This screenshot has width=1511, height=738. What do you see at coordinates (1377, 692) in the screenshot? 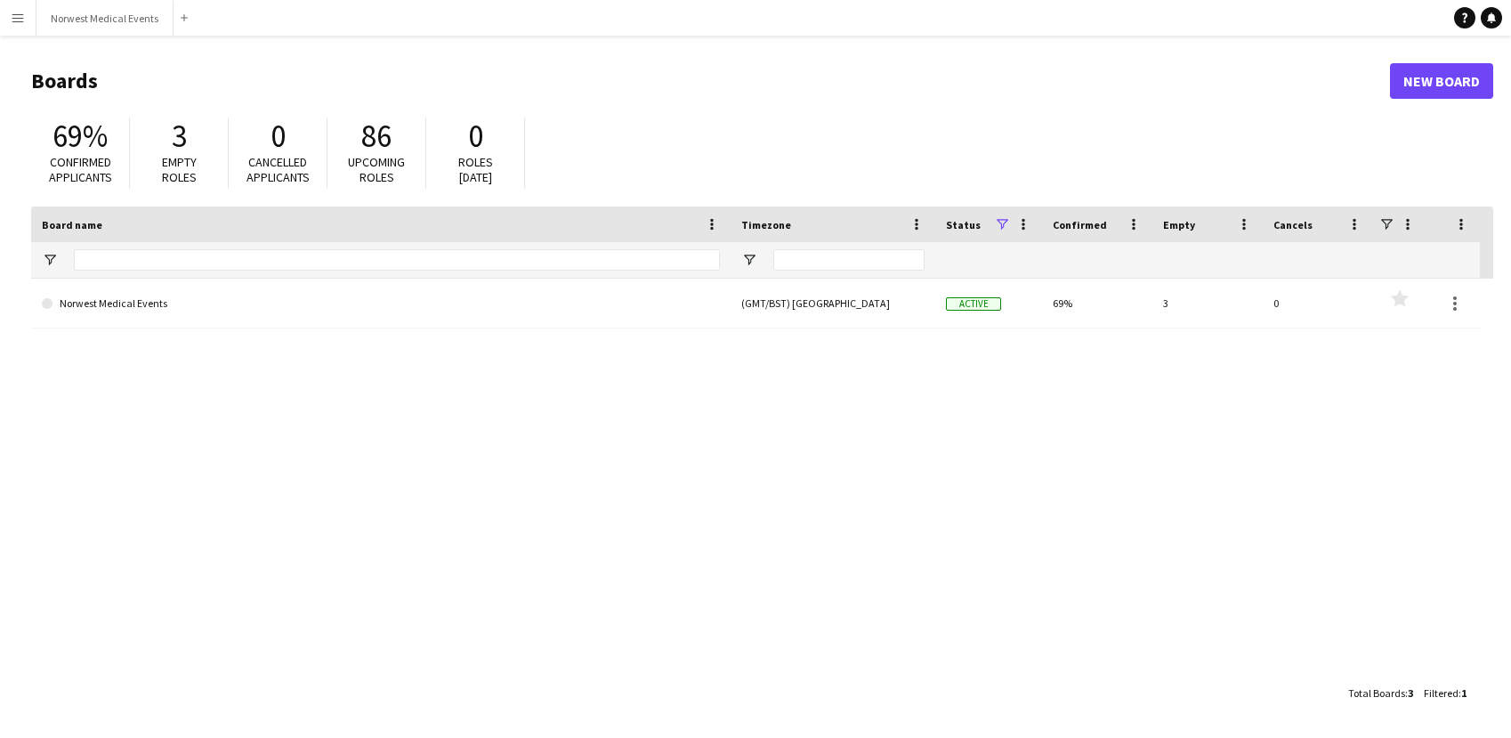
I see `span: Total Boards` at bounding box center [1377, 692].